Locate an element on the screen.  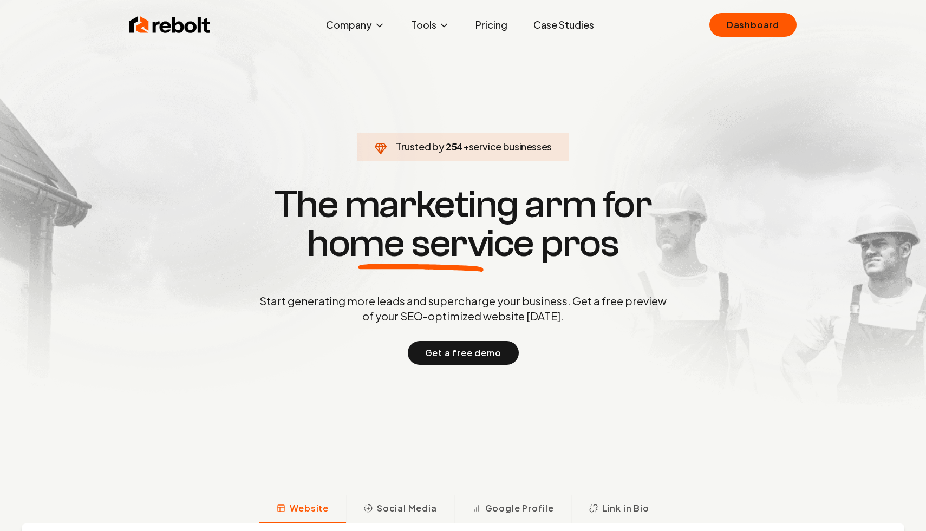
button: Link in Bio is located at coordinates (619, 509).